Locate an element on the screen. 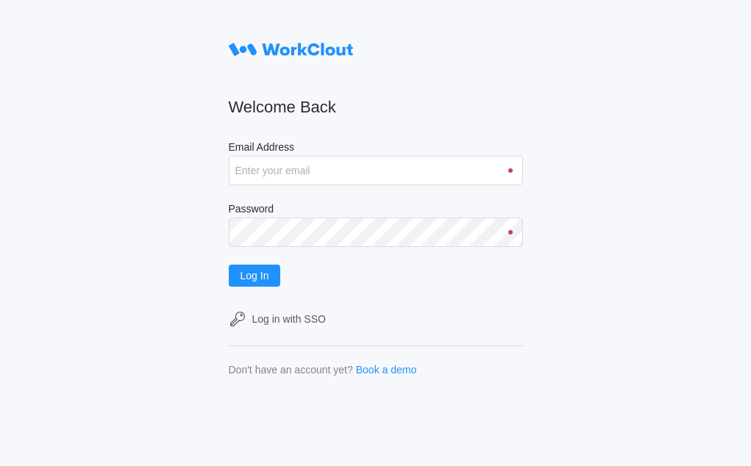  div: Book a demo is located at coordinates (386, 370).